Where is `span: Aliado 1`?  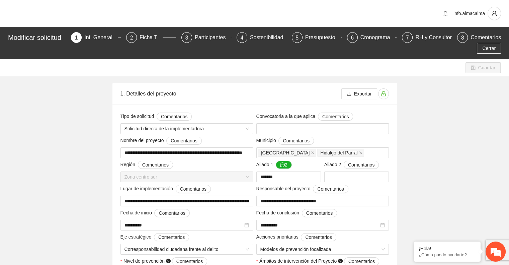 span: Aliado 1 is located at coordinates (274, 165).